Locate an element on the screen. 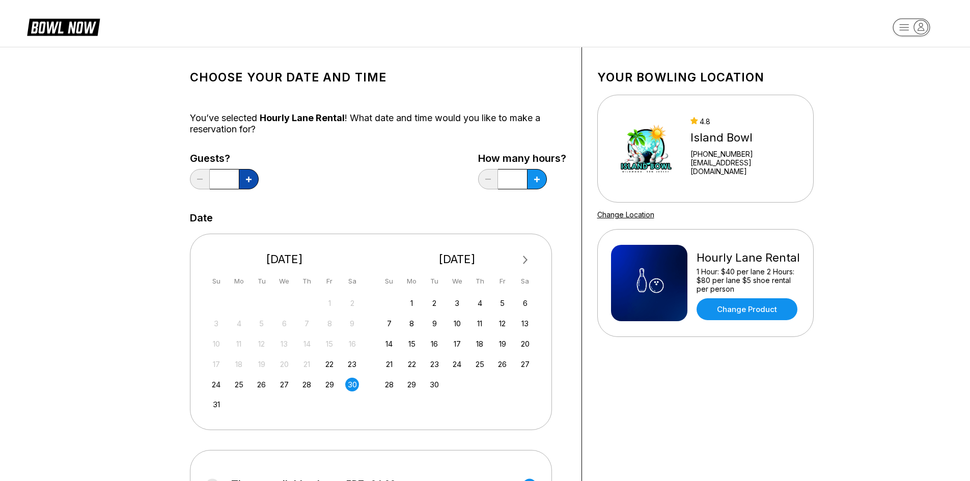 Image resolution: width=970 pixels, height=481 pixels. a: Change Location is located at coordinates (626, 214).